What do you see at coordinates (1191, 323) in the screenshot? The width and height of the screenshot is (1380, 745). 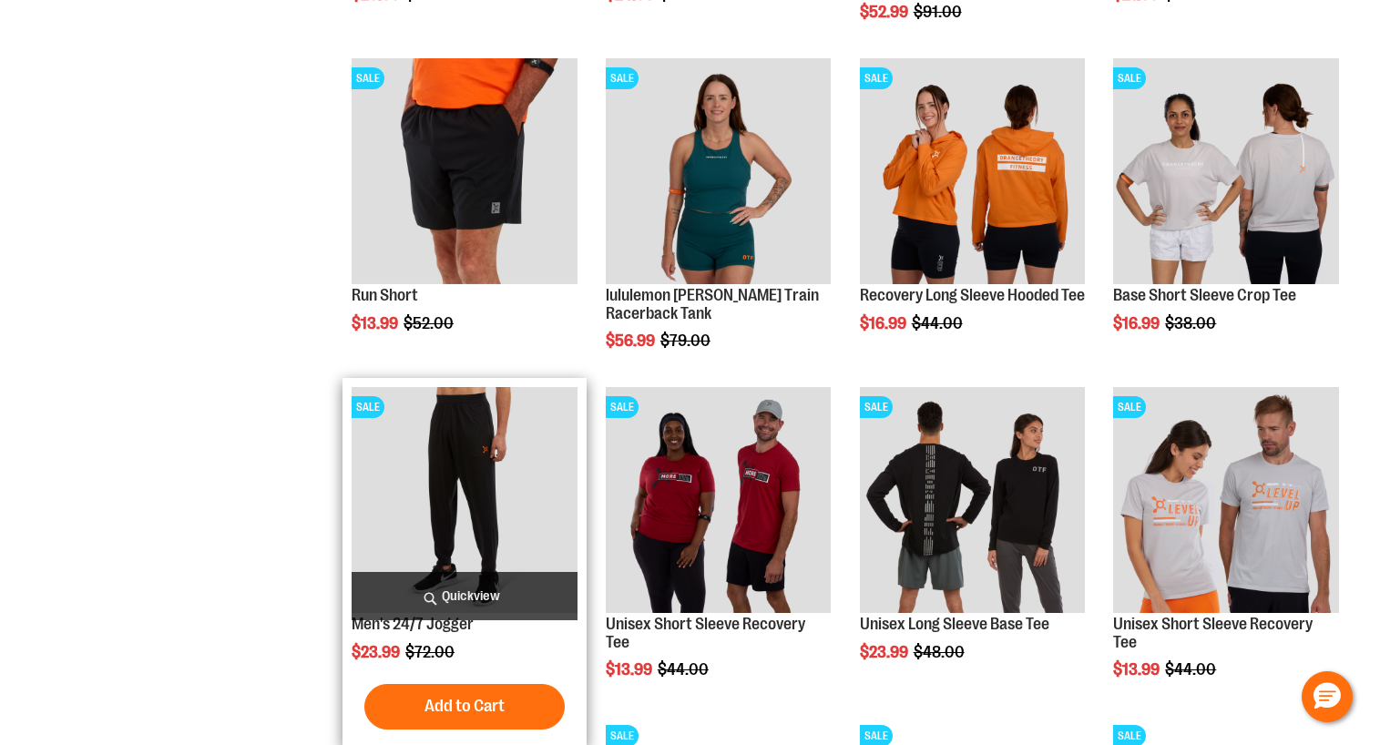 I see `span: $38.00` at bounding box center [1191, 323].